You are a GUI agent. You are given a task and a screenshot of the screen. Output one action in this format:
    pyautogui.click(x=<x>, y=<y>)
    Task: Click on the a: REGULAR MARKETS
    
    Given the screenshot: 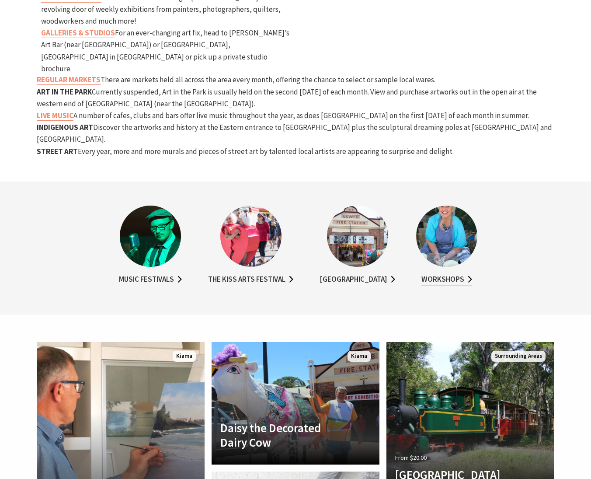 What is the action you would take?
    pyautogui.click(x=69, y=80)
    